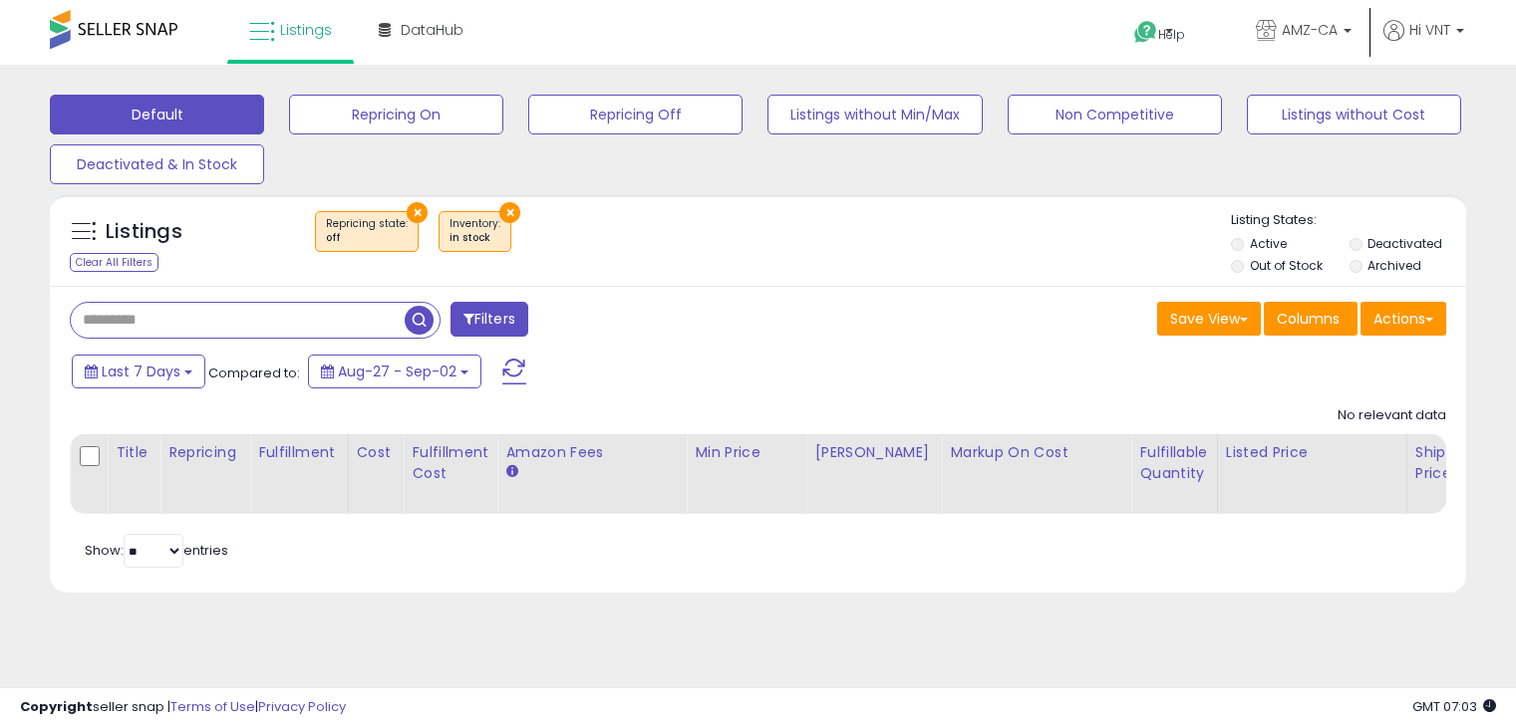 This screenshot has width=1516, height=727. I want to click on div: Cost, so click(376, 452).